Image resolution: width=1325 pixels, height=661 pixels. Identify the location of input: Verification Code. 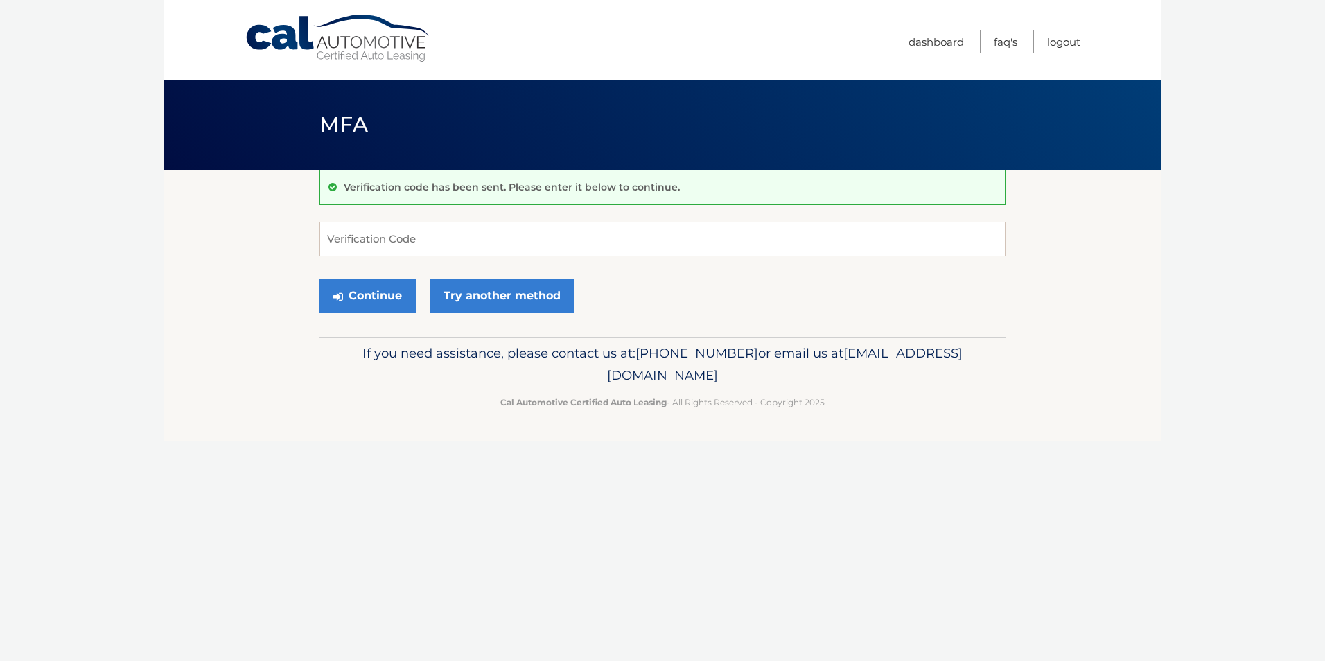
(662, 239).